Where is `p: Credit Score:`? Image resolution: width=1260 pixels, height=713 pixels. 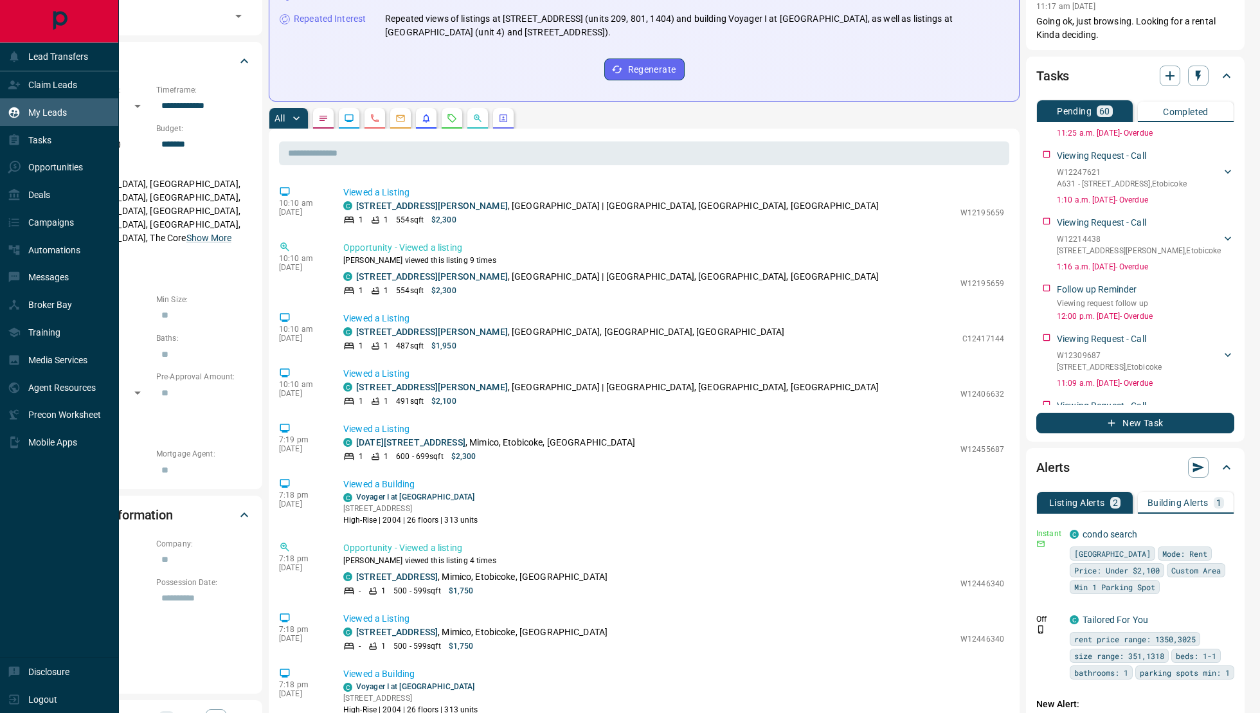 p: Credit Score: is located at coordinates (153, 415).